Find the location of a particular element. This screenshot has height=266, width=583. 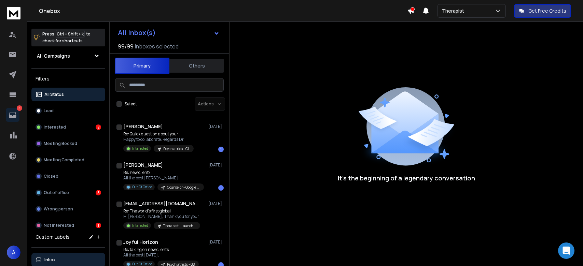

p: Lead is located at coordinates (48, 111).